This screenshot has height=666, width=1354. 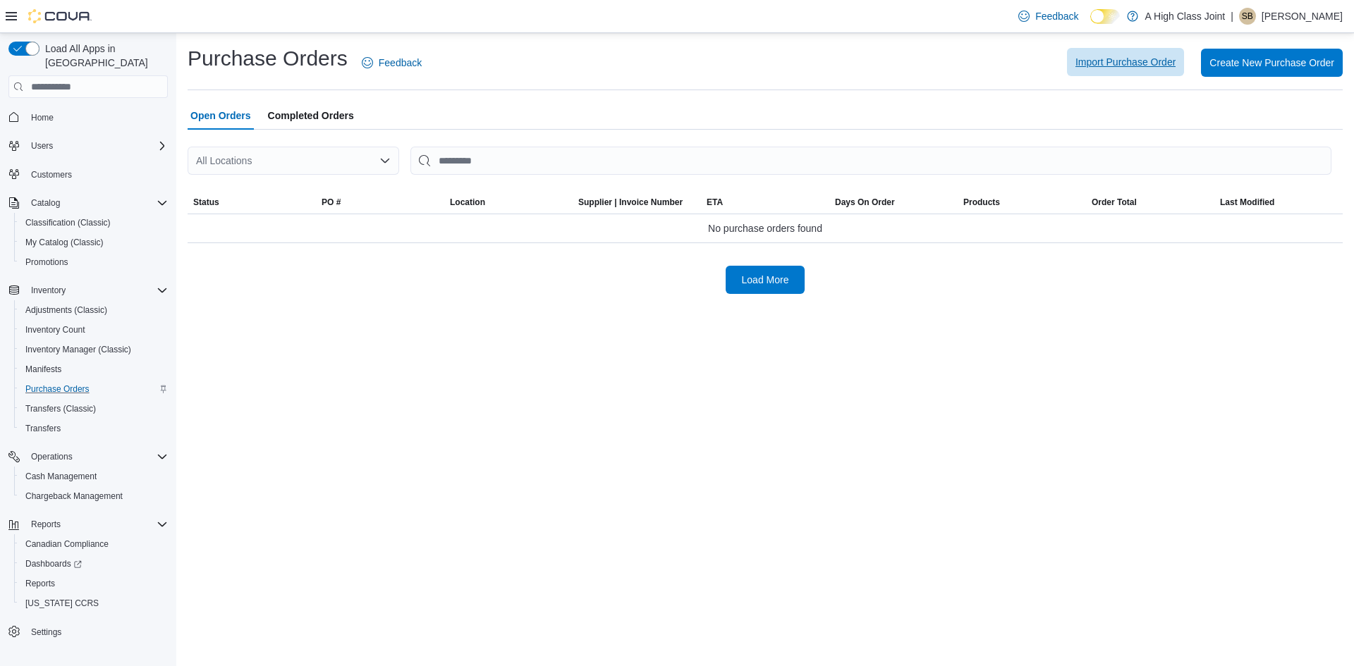 I want to click on span: Days On Order, so click(x=864, y=202).